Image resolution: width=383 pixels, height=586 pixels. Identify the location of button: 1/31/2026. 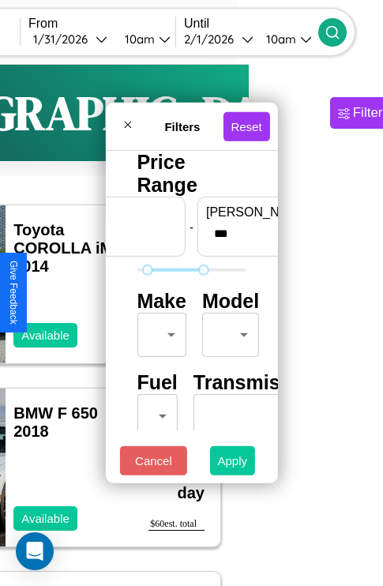
(70, 39).